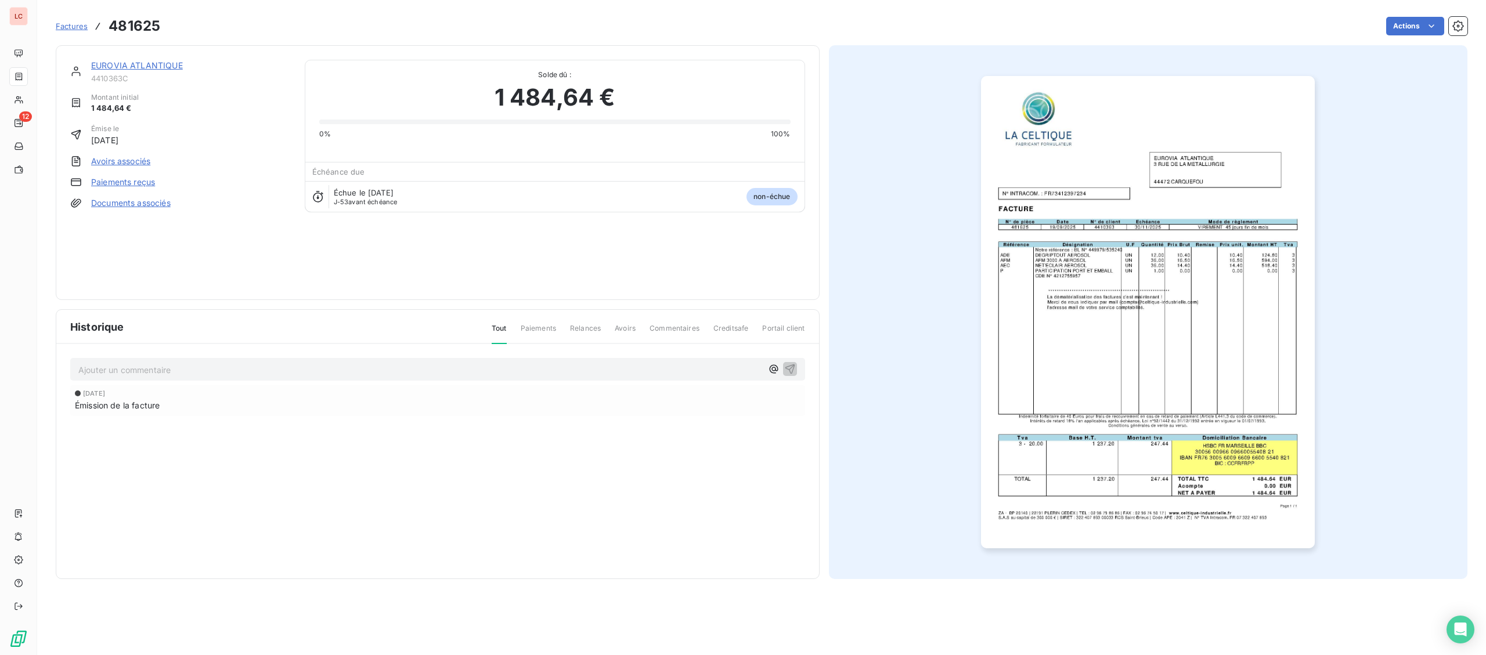 This screenshot has width=1486, height=655. What do you see at coordinates (731, 333) in the screenshot?
I see `span: Creditsafe` at bounding box center [731, 333].